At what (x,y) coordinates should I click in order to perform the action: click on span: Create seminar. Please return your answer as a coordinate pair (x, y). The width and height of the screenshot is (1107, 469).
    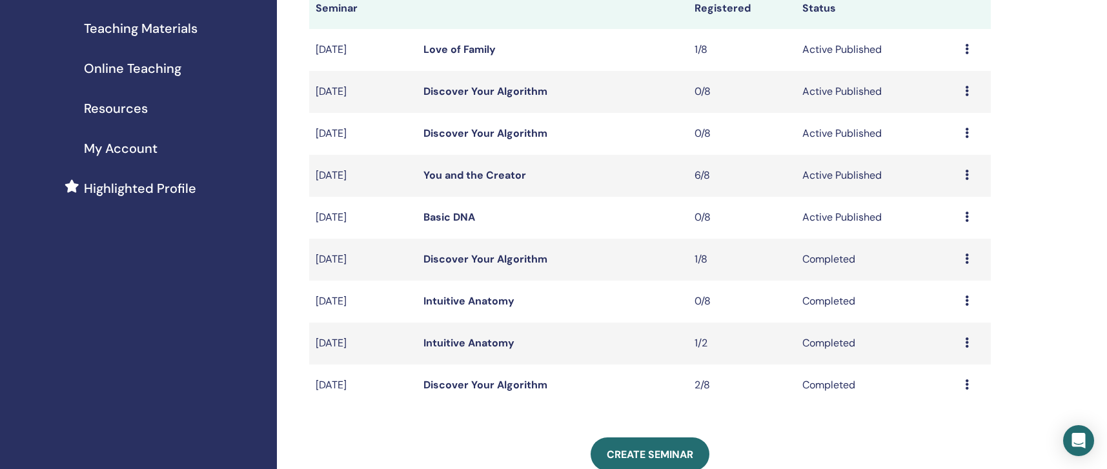
    Looking at the image, I should click on (650, 455).